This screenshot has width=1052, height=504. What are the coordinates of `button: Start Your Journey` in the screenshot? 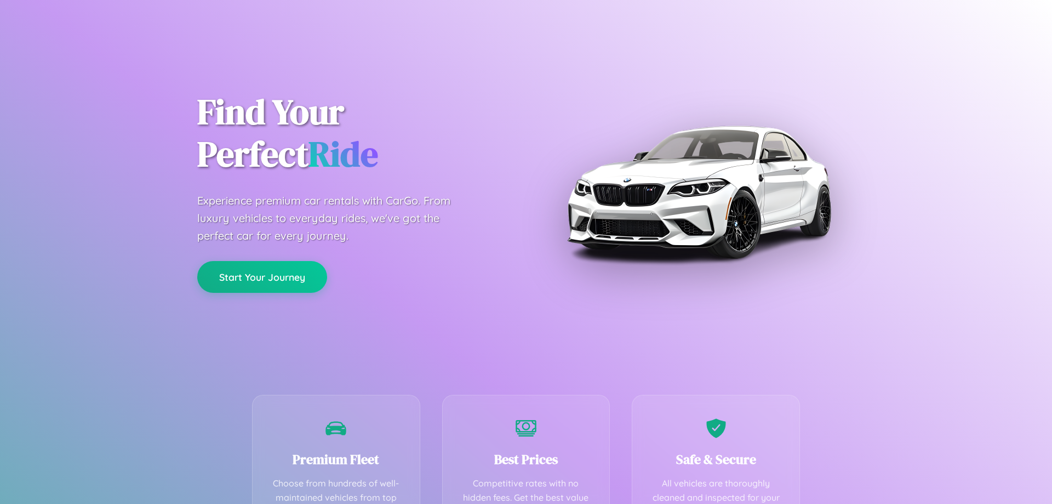 It's located at (262, 277).